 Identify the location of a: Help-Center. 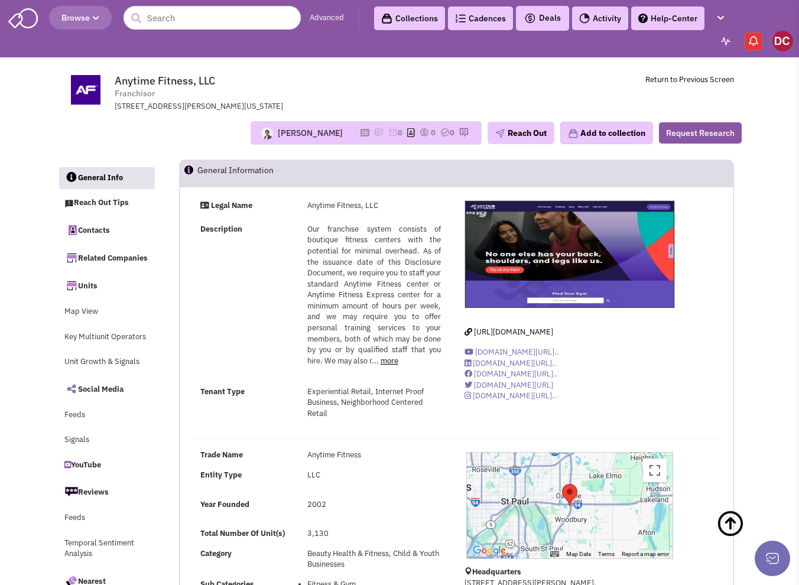
(668, 18).